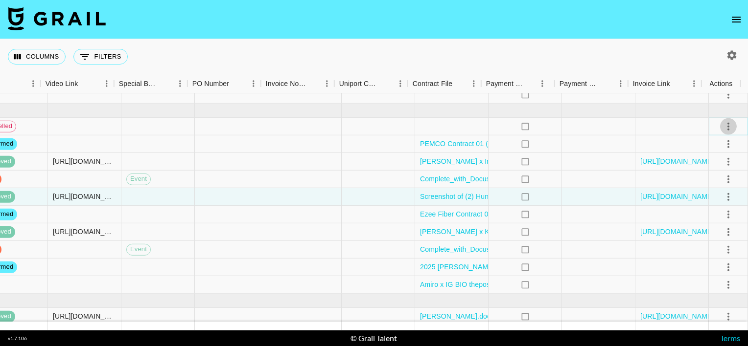 This screenshot has width=748, height=346. I want to click on a: Amiro x IG BIO thepositivelady Influencer Agreement - HydraGlow Booster & PDRN Serum Kit 9.22.pdf, so click(579, 285).